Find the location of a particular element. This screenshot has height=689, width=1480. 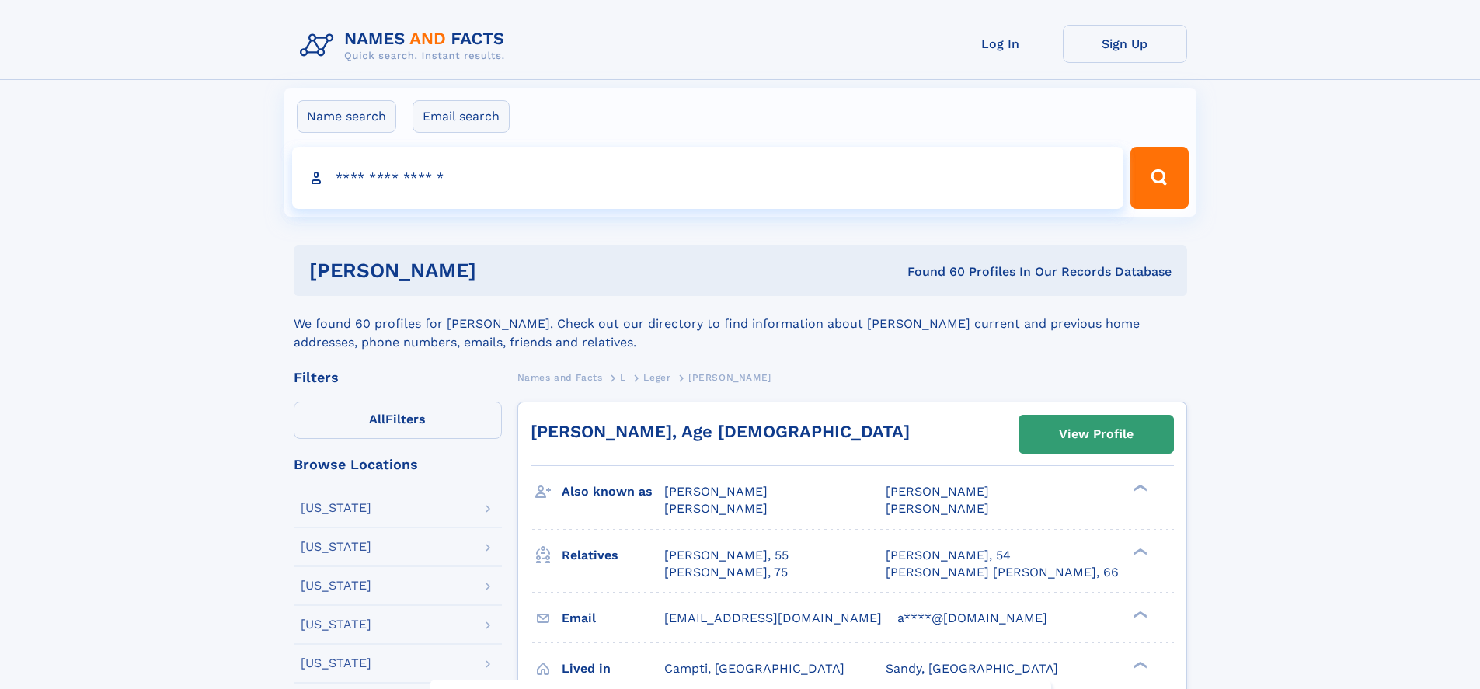

span: L is located at coordinates (623, 377).